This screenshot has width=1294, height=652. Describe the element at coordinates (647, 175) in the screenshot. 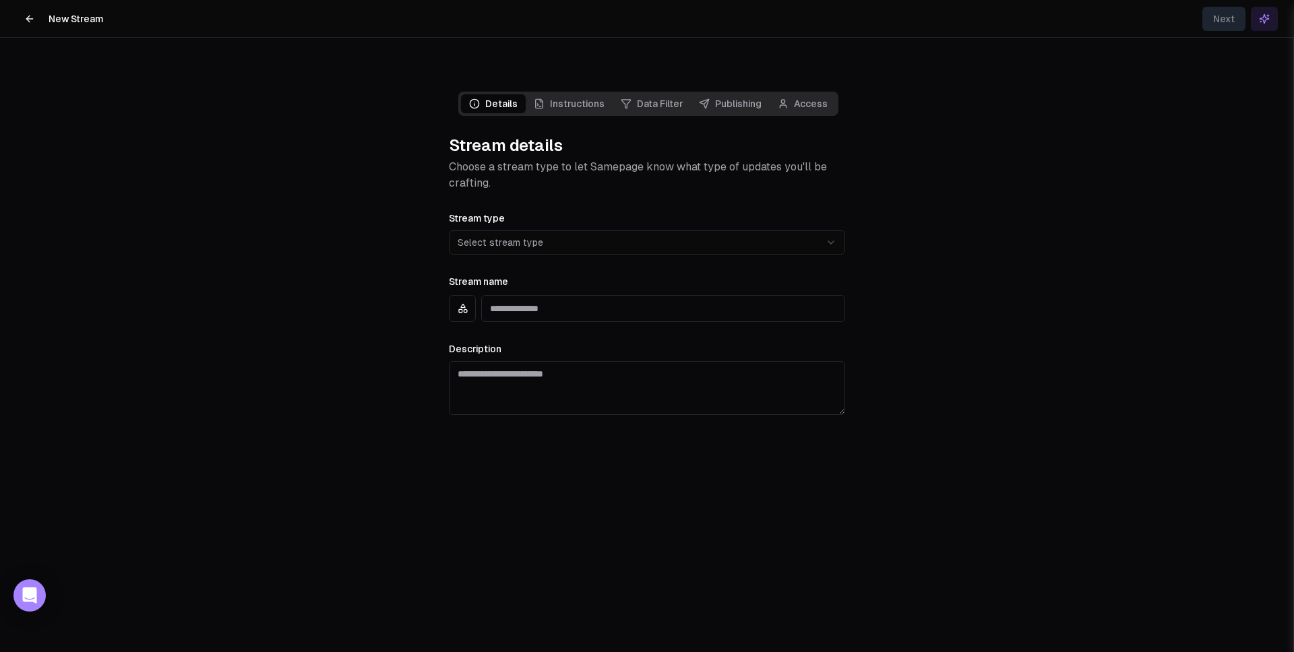

I see `p: Choose a stream type to let Samepage know what type of updates you'll be crafting.` at that location.